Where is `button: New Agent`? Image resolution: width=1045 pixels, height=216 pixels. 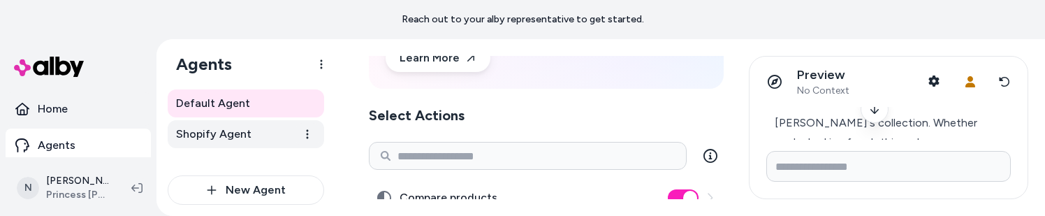
button: New Agent is located at coordinates (246, 190).